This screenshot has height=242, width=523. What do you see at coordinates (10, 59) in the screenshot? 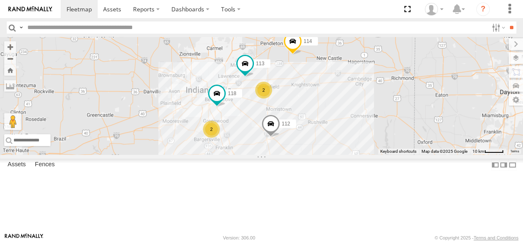
I see `button: Zoom out` at bounding box center [10, 59].